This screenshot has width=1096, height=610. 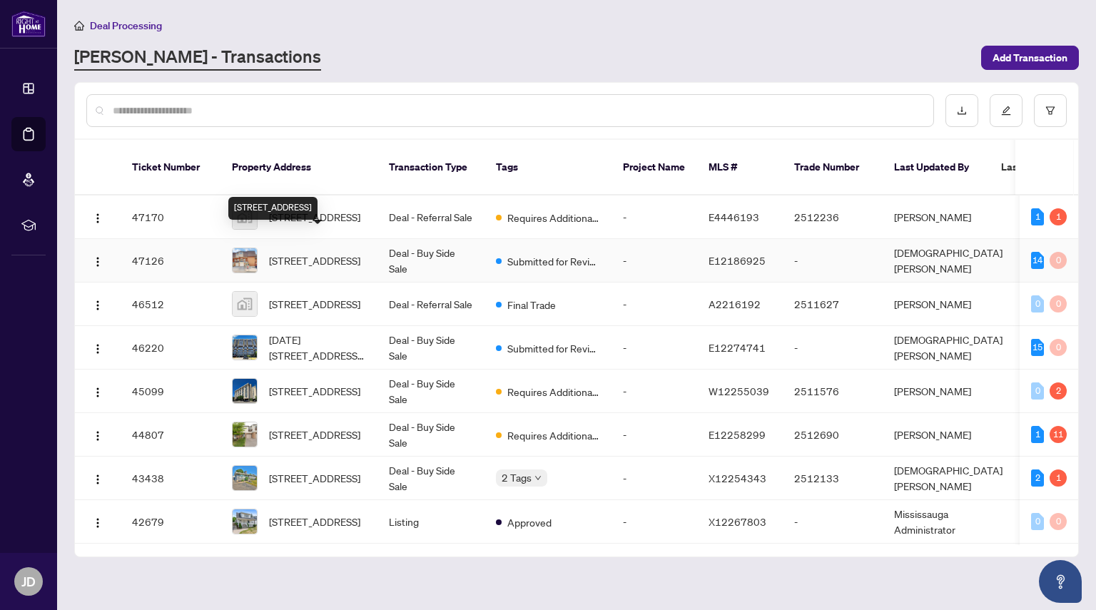 What do you see at coordinates (1060, 582) in the screenshot?
I see `button: Open asap` at bounding box center [1060, 582].